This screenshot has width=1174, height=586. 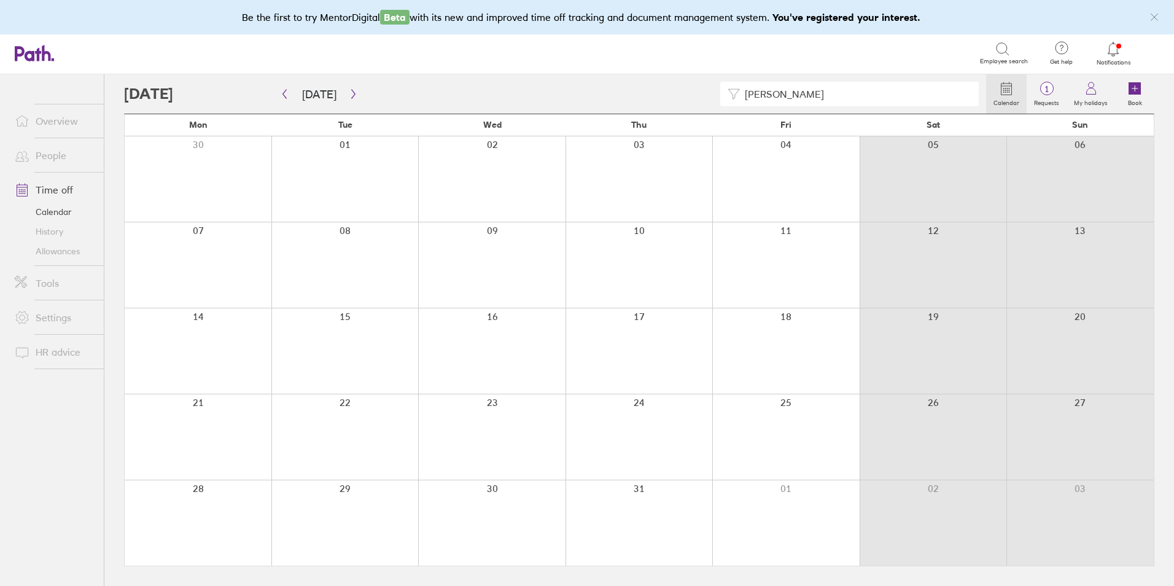 What do you see at coordinates (1135, 94) in the screenshot?
I see `a: Book` at bounding box center [1135, 94].